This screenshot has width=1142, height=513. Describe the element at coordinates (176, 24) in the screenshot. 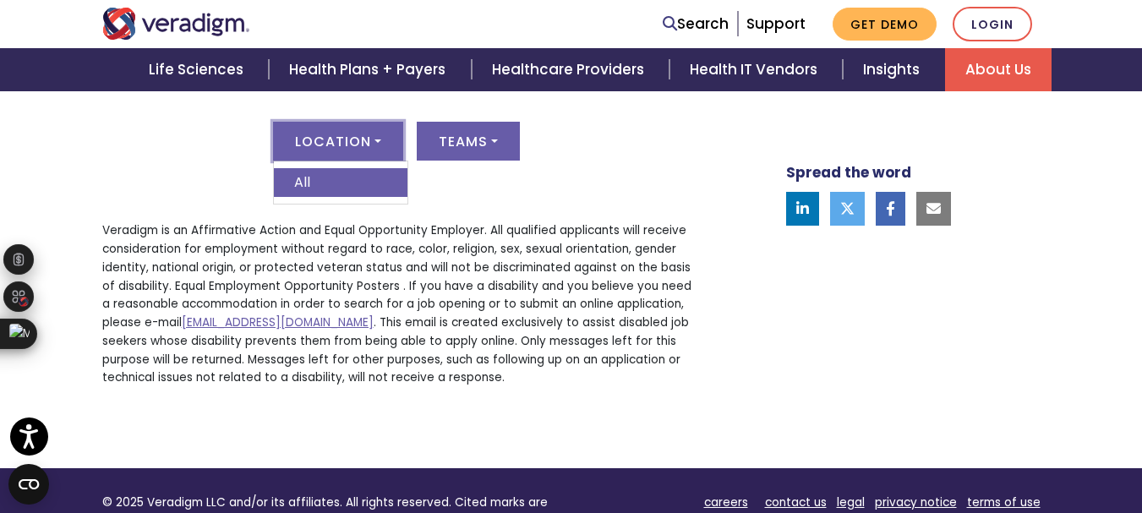

I see `img: Veradigm logo` at that location.